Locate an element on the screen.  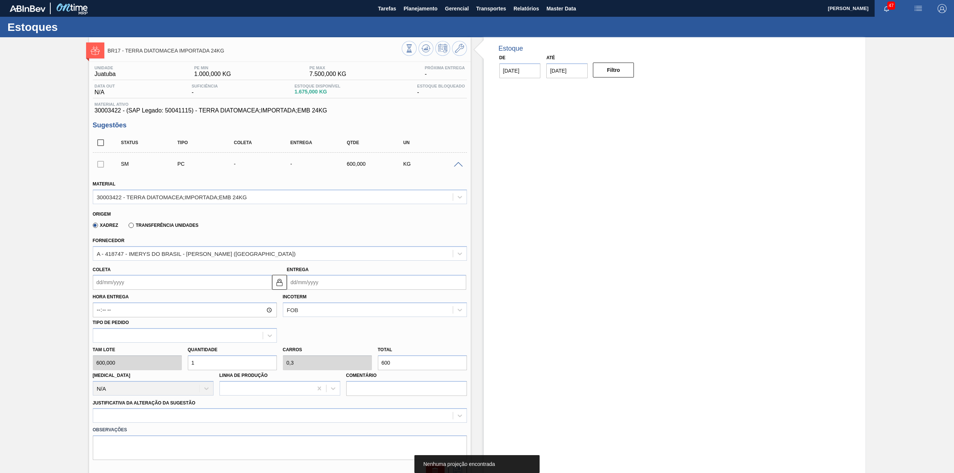
div: Pedido de Compra is located at coordinates (208, 164).